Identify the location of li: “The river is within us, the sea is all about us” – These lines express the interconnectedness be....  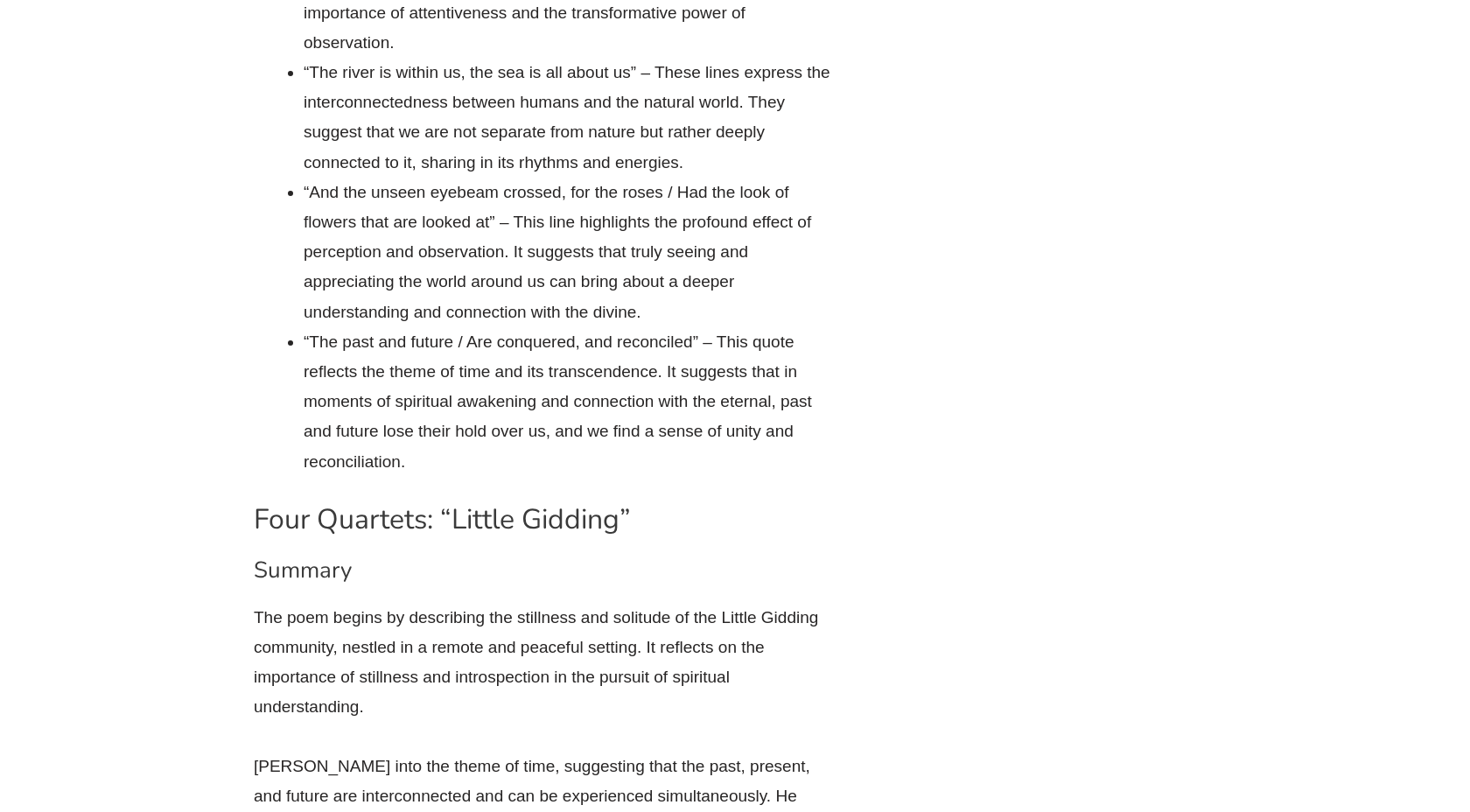
(572, 118).